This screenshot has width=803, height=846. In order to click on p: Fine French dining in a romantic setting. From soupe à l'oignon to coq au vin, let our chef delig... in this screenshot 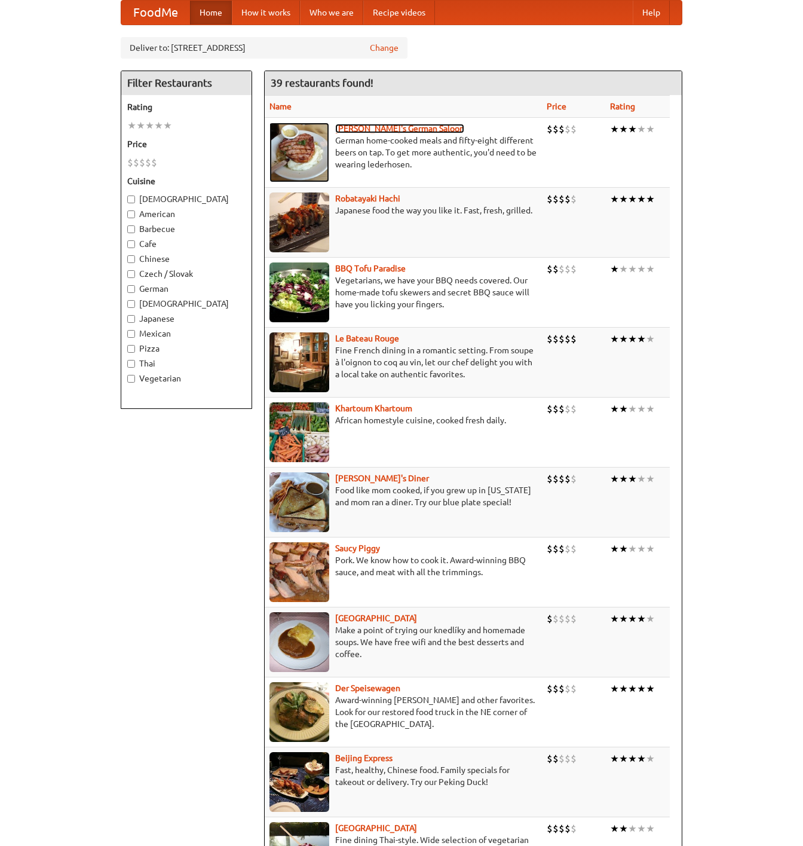, I will do `click(403, 362)`.